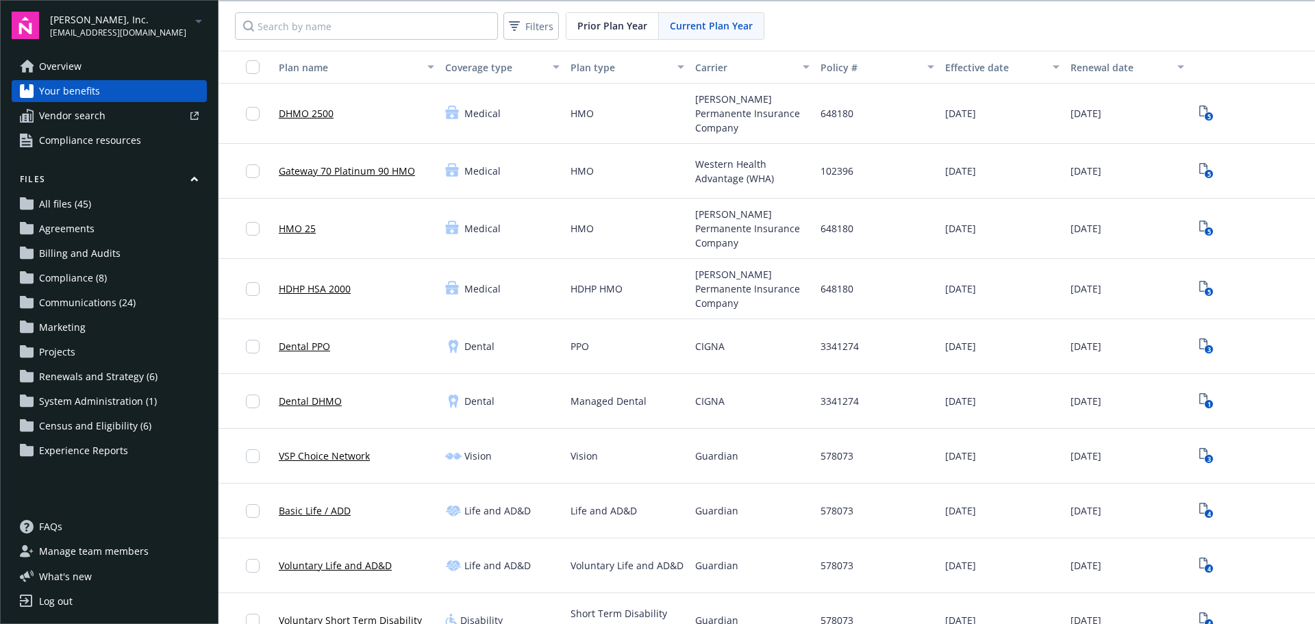 The image size is (1315, 624). What do you see at coordinates (109, 303) in the screenshot?
I see `a: Communications (24)` at bounding box center [109, 303].